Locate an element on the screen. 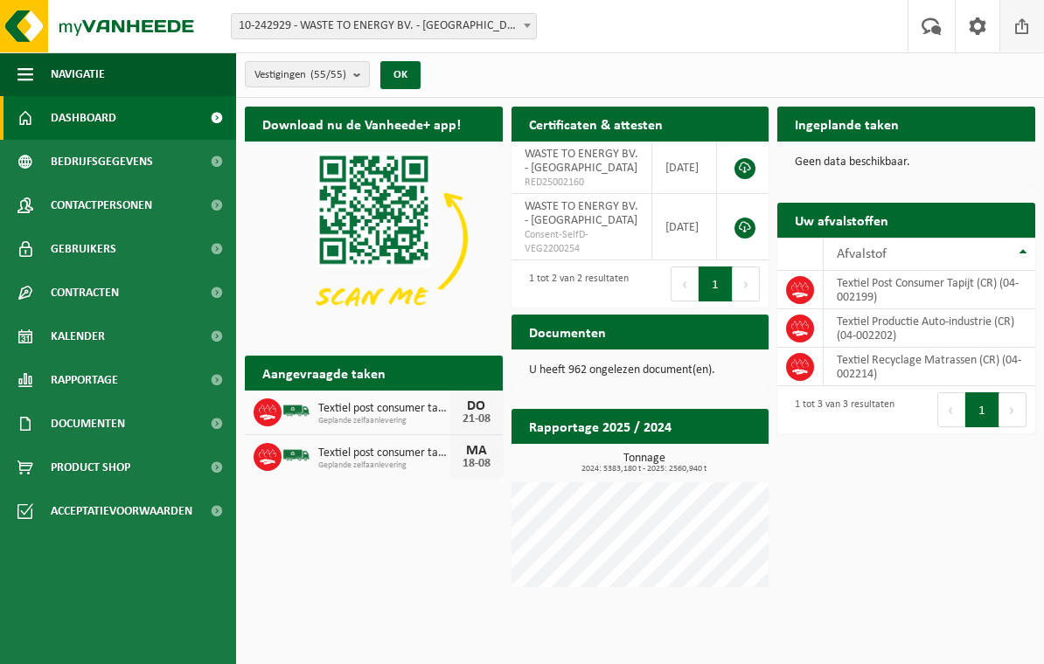 This screenshot has width=1044, height=664. h2: Aangevraagde taken is located at coordinates (323, 372).